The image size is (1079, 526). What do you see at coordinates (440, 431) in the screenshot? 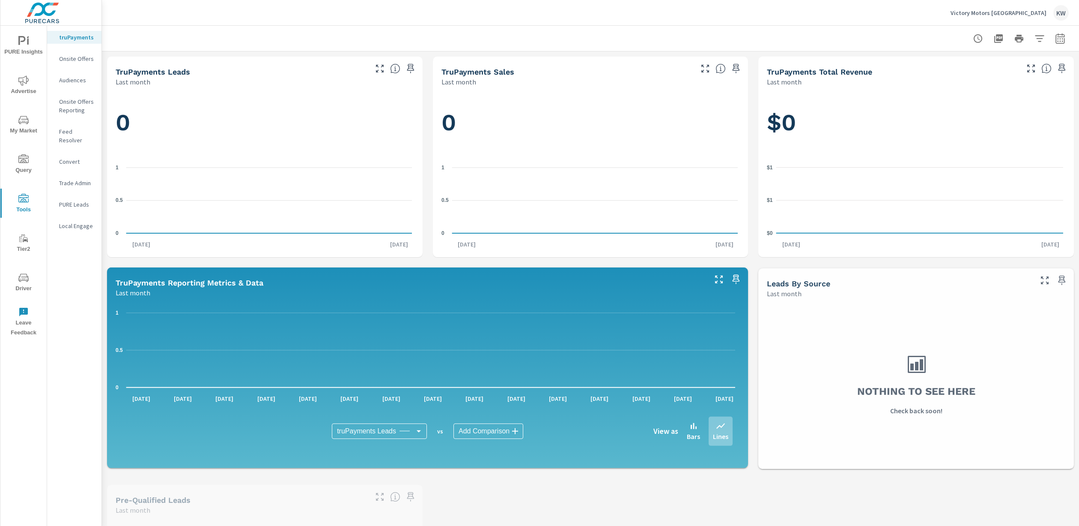
I see `p: vs` at bounding box center [440, 431].